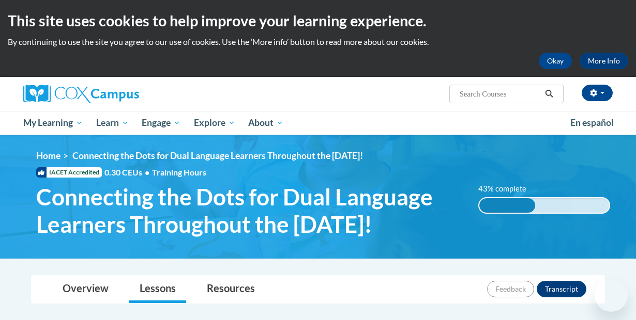 This screenshot has height=320, width=636. I want to click on img: Cox Campus, so click(81, 94).